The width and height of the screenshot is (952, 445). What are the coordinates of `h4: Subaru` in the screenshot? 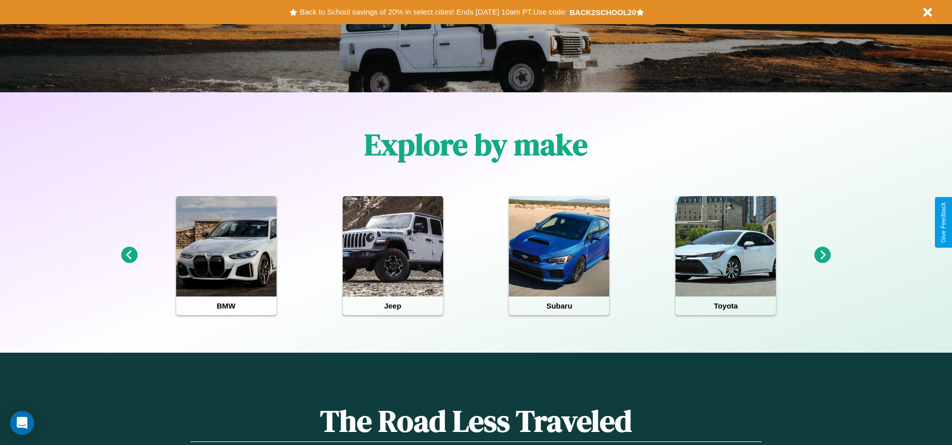 It's located at (559, 306).